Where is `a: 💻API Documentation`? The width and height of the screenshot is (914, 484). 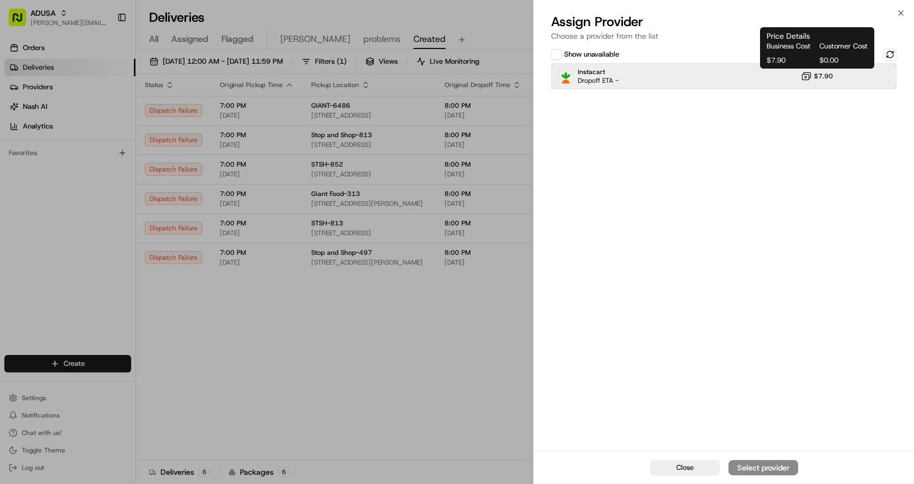
a: 💻API Documentation is located at coordinates (133, 163).